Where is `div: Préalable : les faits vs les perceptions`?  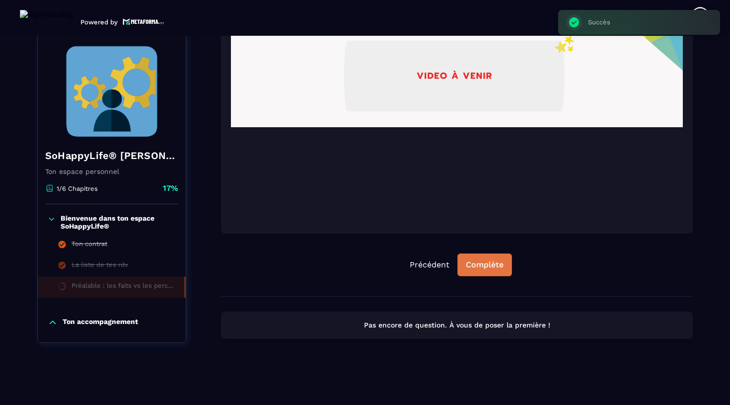
div: Préalable : les faits vs les perceptions is located at coordinates (123, 287).